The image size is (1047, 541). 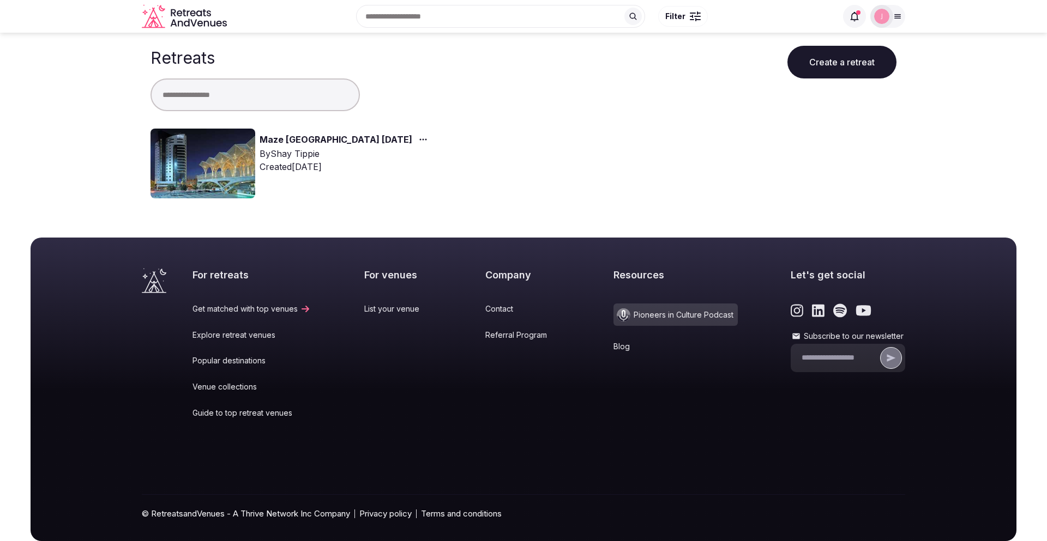 What do you see at coordinates (523, 518) in the screenshot?
I see `div: © RetreatsandVenues - A Thrive Network Inc Company` at bounding box center [523, 518].